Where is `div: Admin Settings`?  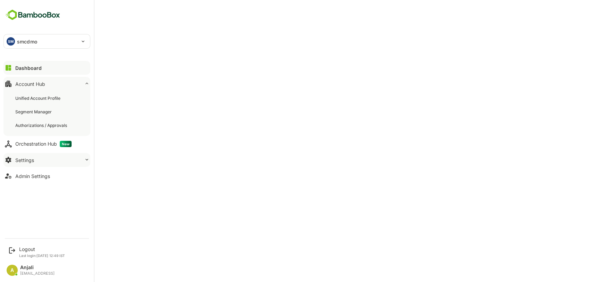
div: Admin Settings is located at coordinates (33, 176).